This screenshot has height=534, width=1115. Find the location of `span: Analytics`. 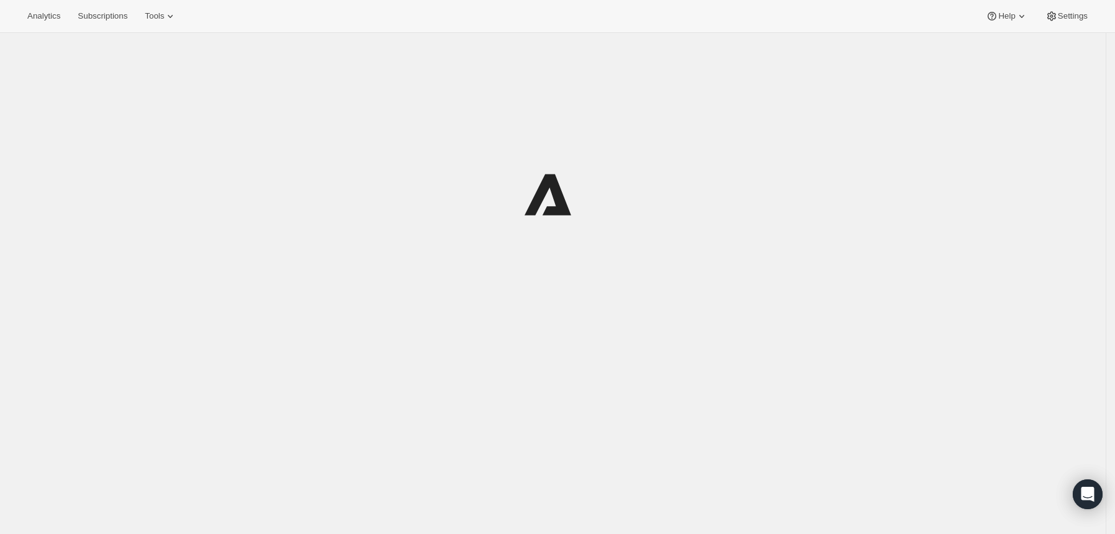

span: Analytics is located at coordinates (44, 16).